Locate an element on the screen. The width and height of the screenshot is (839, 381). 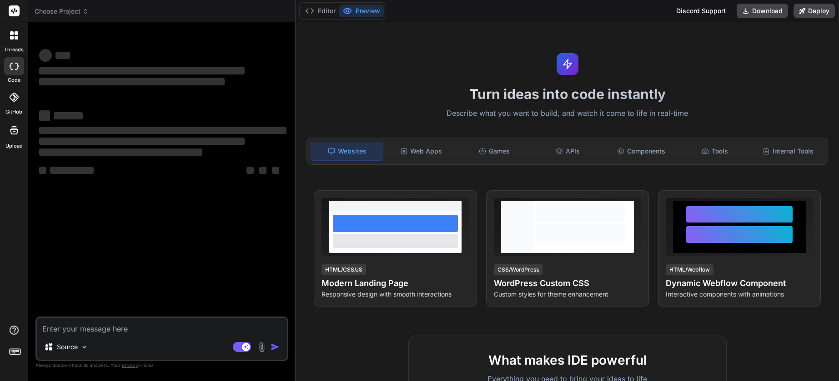
span: privacy is located at coordinates (130, 366).